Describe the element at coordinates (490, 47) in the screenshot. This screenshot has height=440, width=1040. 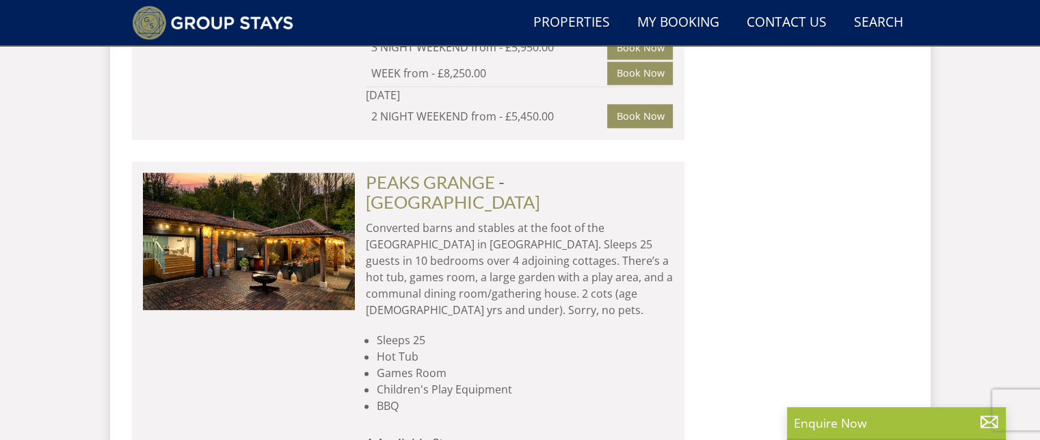
I see `div: 3 NIGHT WEEKEND from - £5,950.00` at that location.